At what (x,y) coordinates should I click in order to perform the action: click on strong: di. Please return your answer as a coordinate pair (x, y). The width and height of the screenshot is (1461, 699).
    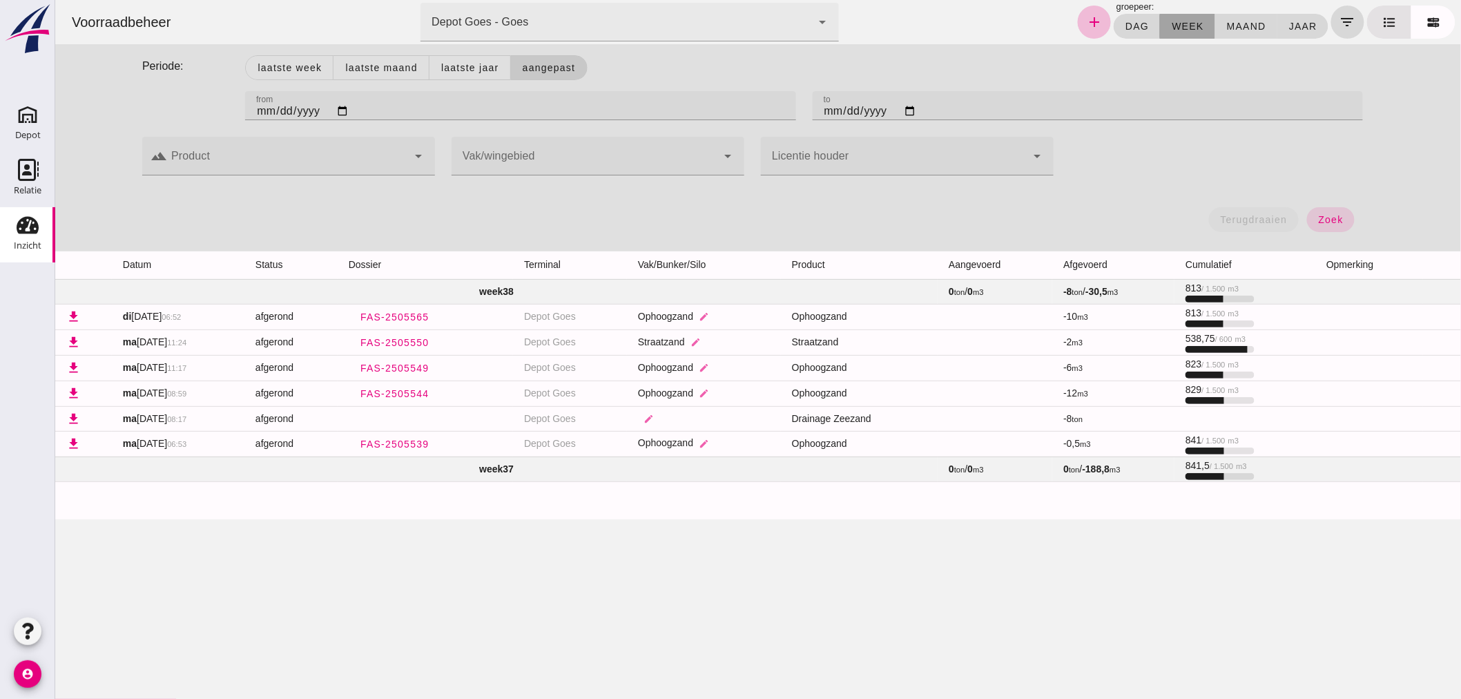
    Looking at the image, I should click on (72, 316).